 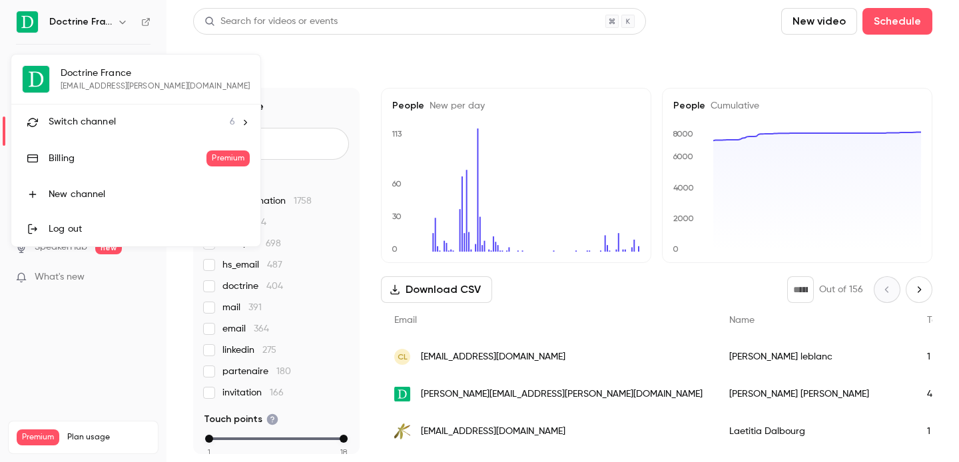 What do you see at coordinates (127, 159) in the screenshot?
I see `div: Billing` at bounding box center [127, 159].